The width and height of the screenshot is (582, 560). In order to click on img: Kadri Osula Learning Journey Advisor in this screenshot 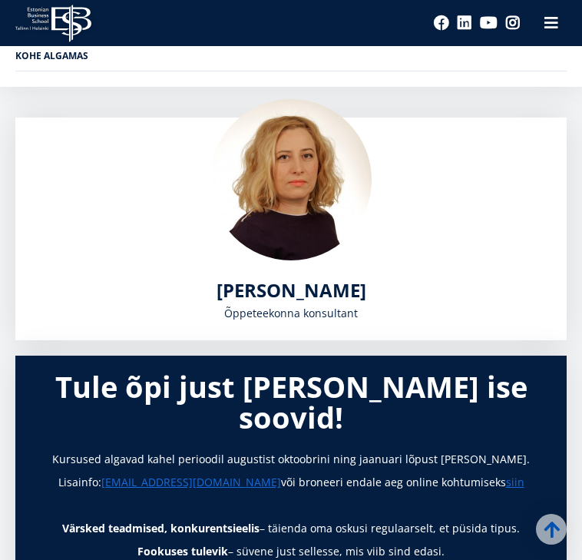, I will do `click(291, 180)`.